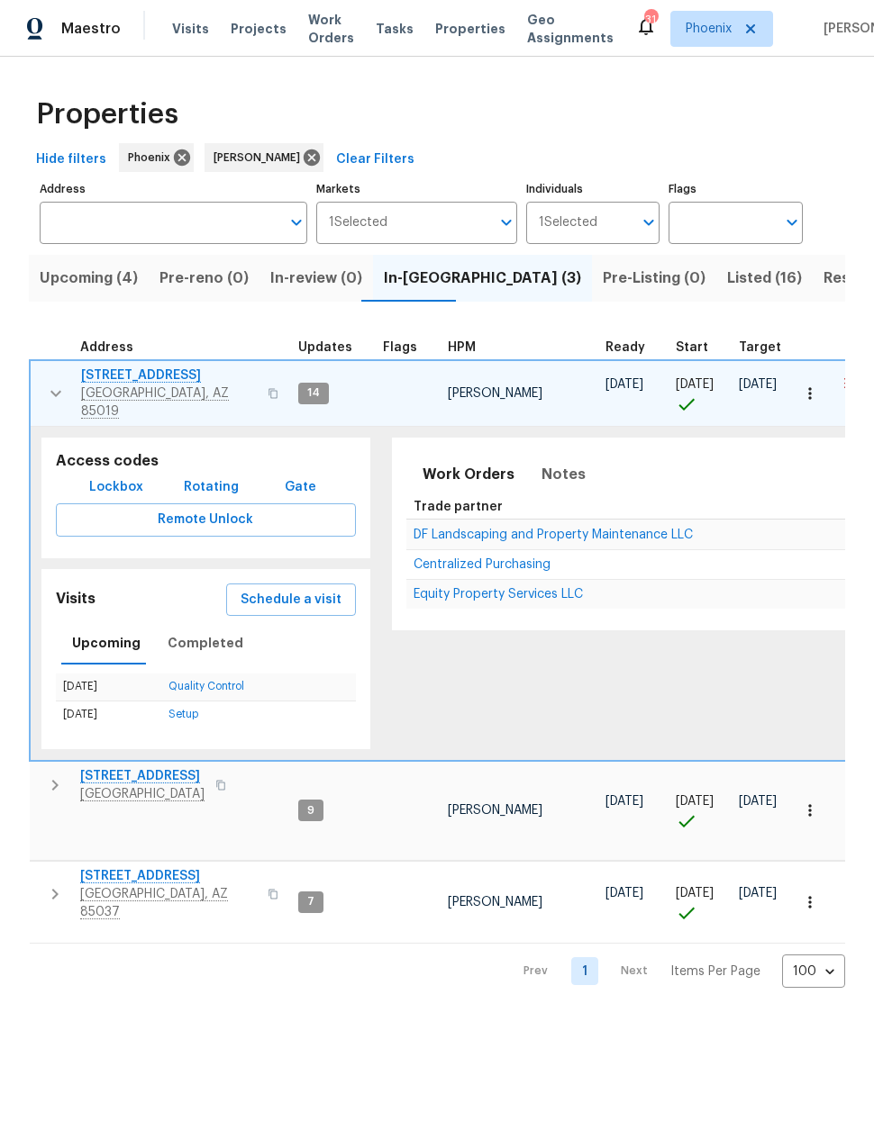  What do you see at coordinates (759, 348) in the screenshot?
I see `span: Target` at bounding box center [759, 348].